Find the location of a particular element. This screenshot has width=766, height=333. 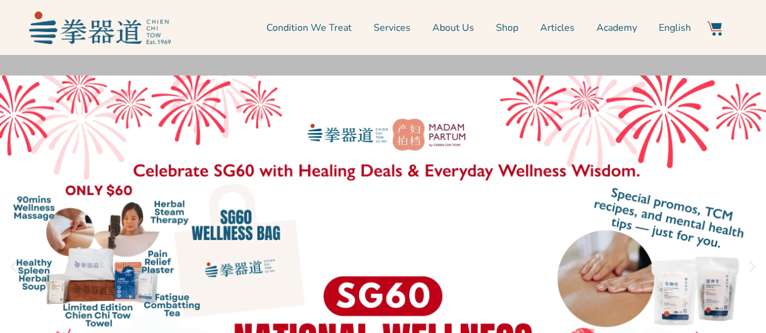

a: About Us is located at coordinates (453, 28).